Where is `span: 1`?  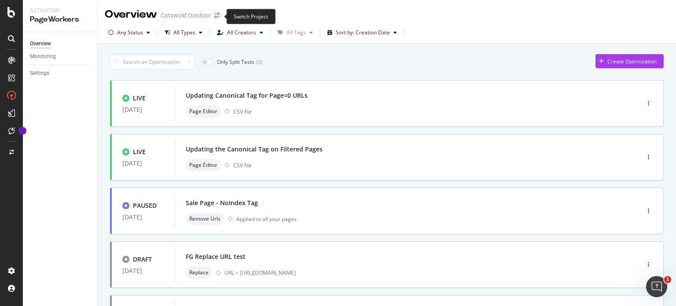 span: 1 is located at coordinates (668, 280).